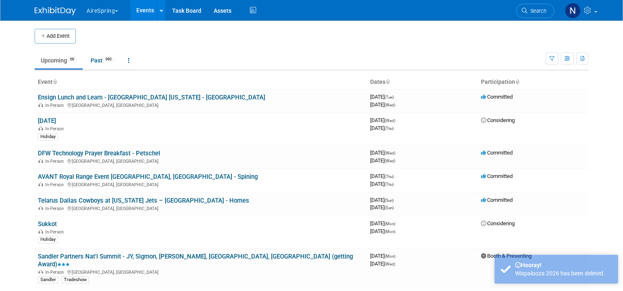 The image size is (623, 291). Describe the element at coordinates (532, 82) in the screenshot. I see `th: Participation` at that location.